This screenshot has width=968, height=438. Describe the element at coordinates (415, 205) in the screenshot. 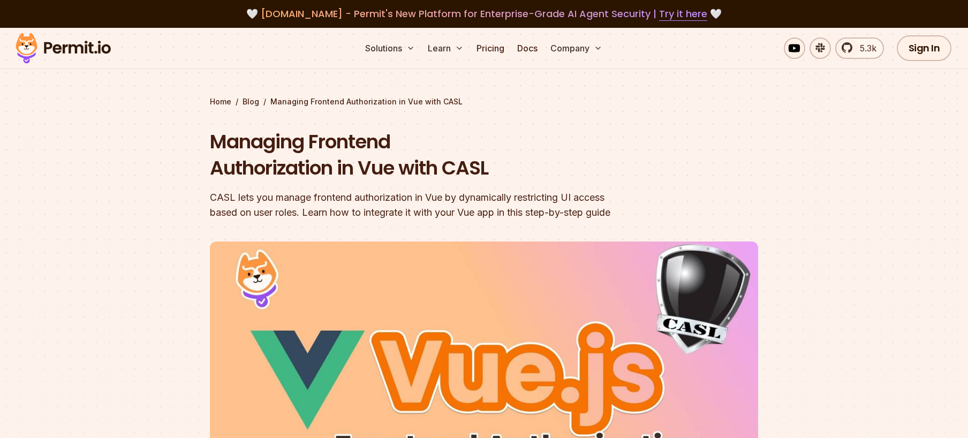

I see `div: CASL lets you manage frontend authorization in Vue by dynamically restricting UI access based on ...` at that location.